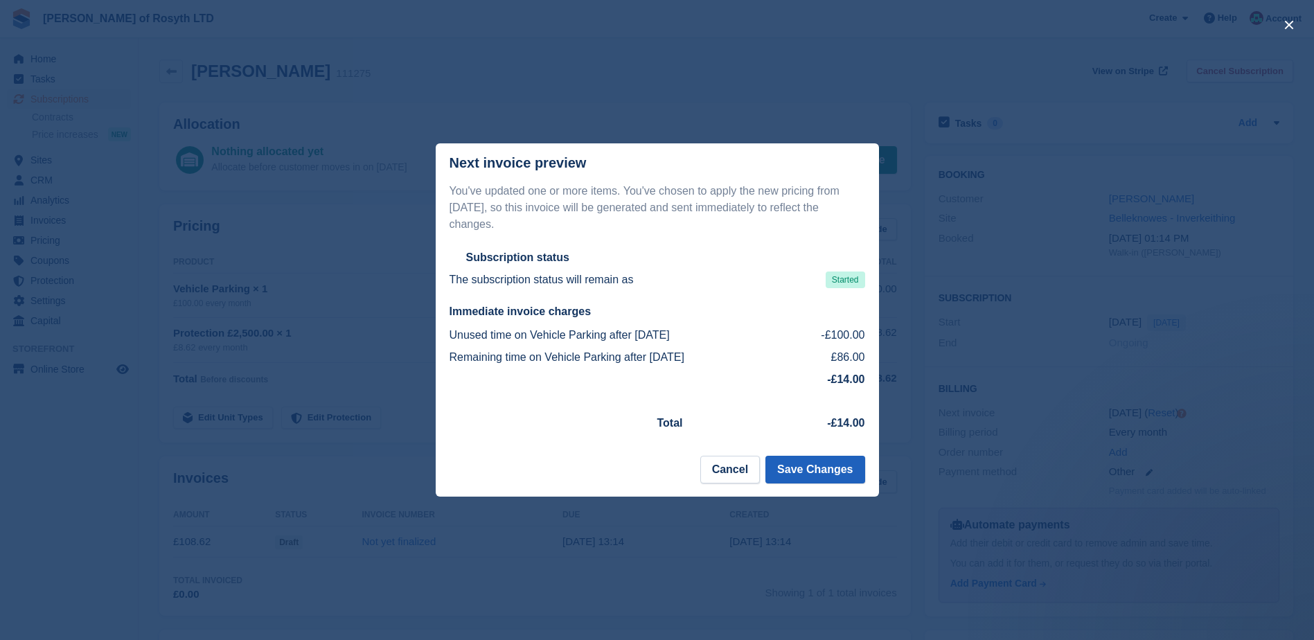 This screenshot has height=640, width=1314. Describe the element at coordinates (1289, 25) in the screenshot. I see `button: close` at that location.